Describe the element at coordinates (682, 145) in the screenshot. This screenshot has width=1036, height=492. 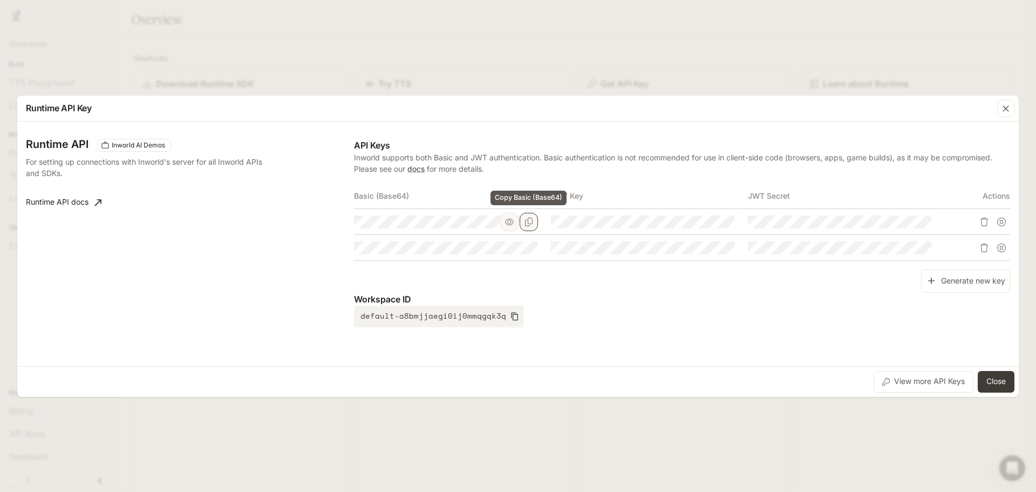
I see `p: API Keys` at that location.